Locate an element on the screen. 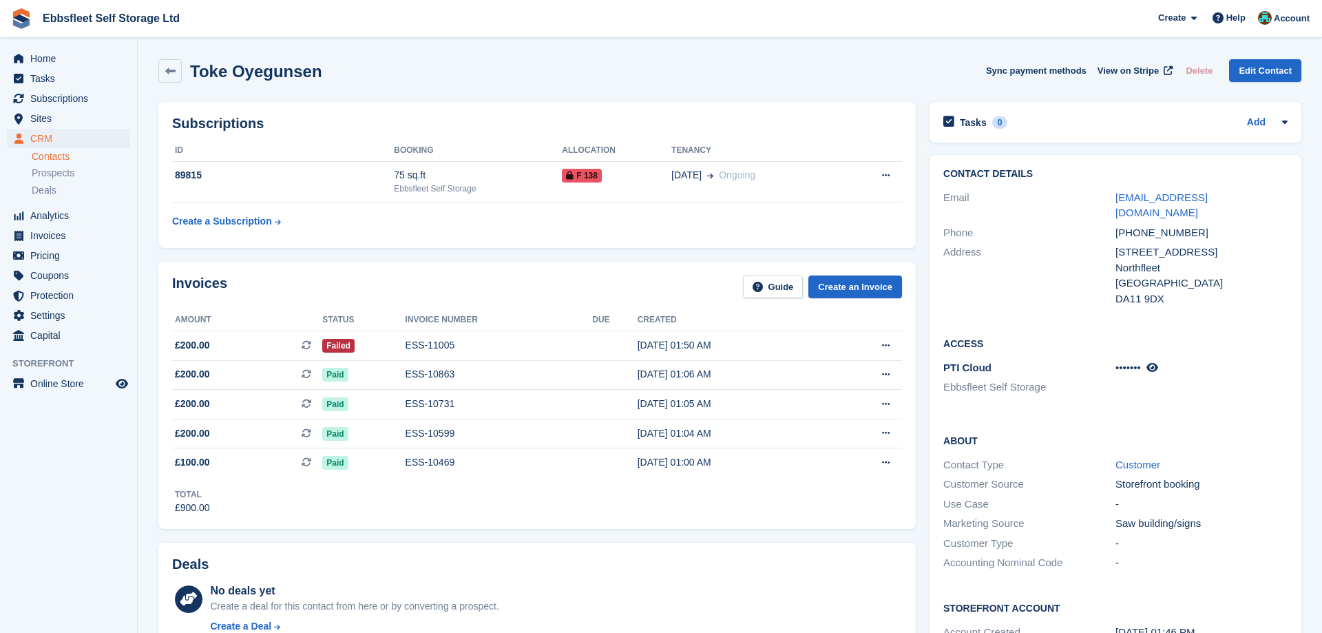 The width and height of the screenshot is (1322, 633). th: ID is located at coordinates (283, 151).